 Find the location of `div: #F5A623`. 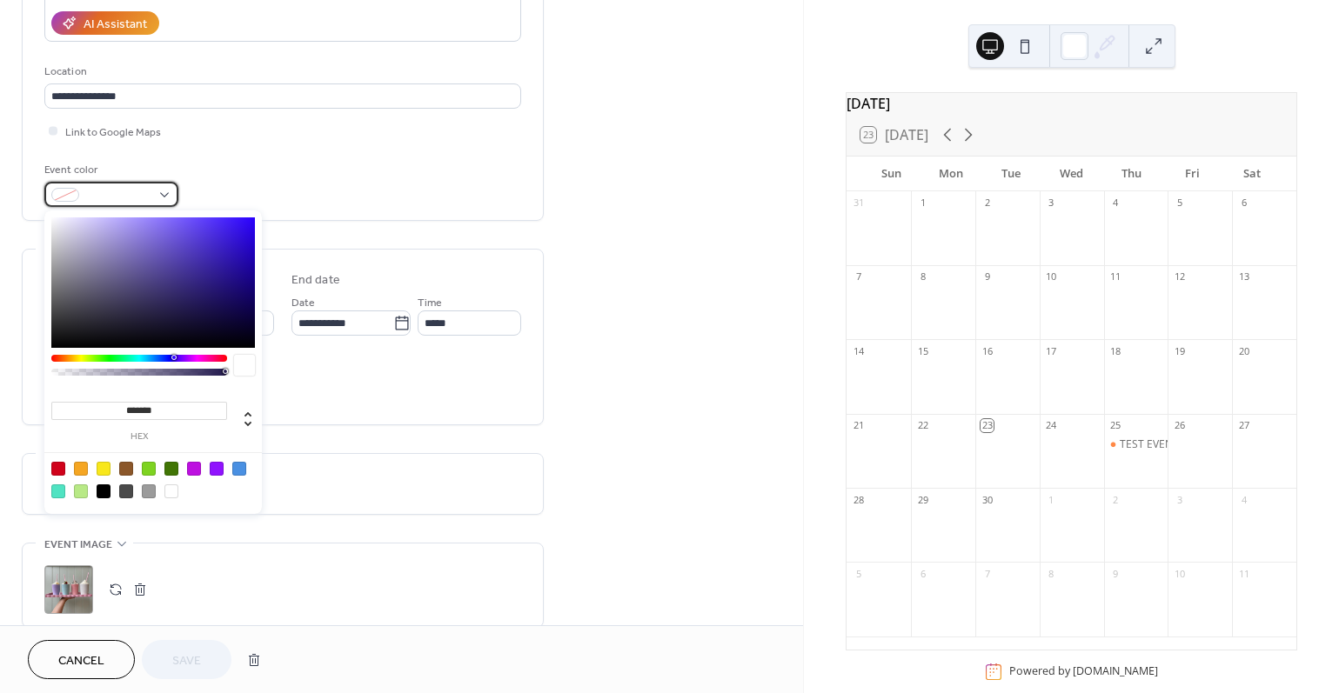

div: #F5A623 is located at coordinates (81, 469).